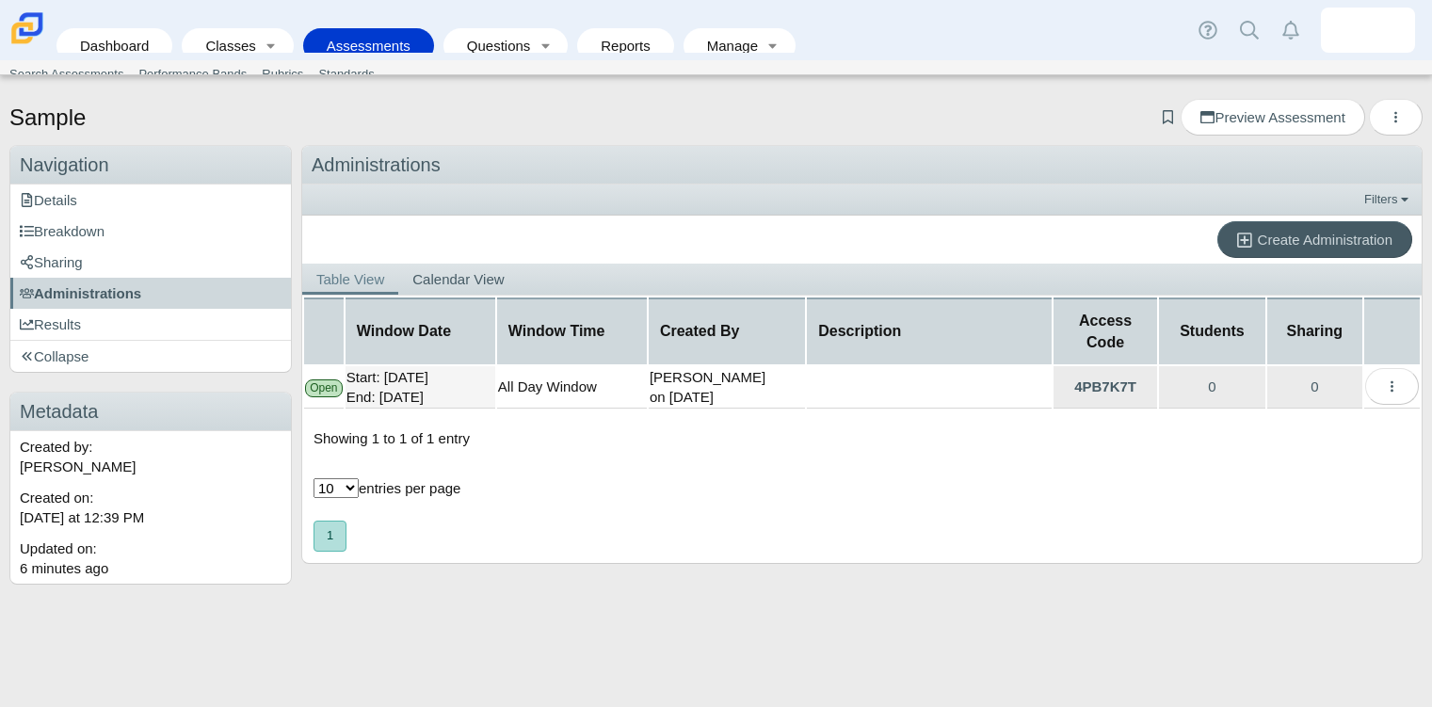 The width and height of the screenshot is (1432, 707). I want to click on span: Breakdown, so click(62, 231).